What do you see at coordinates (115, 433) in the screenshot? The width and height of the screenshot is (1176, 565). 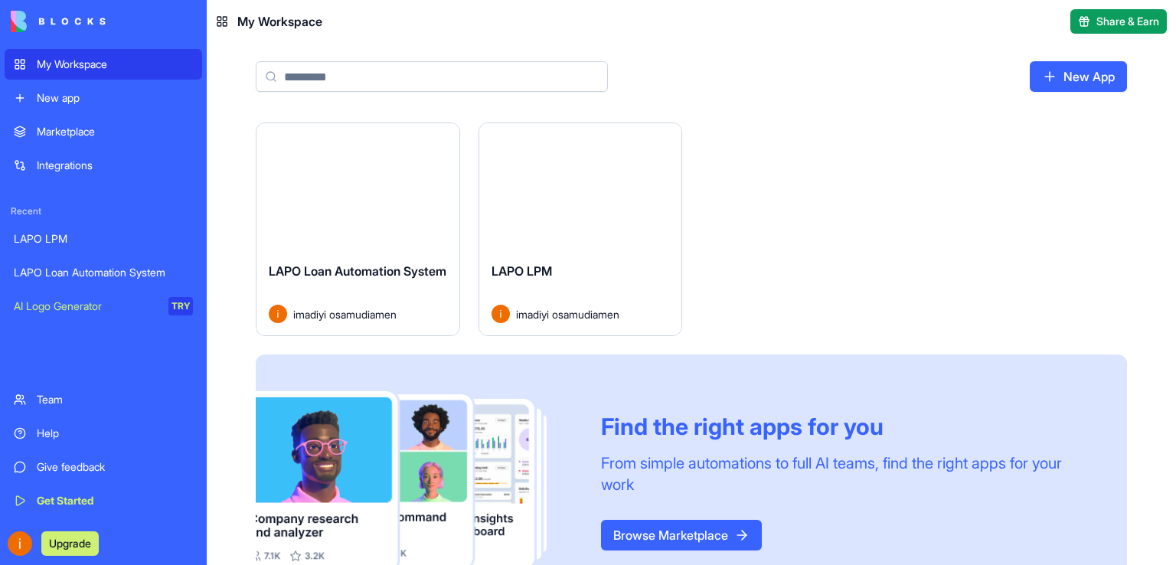 I see `div: Help` at bounding box center [115, 433].